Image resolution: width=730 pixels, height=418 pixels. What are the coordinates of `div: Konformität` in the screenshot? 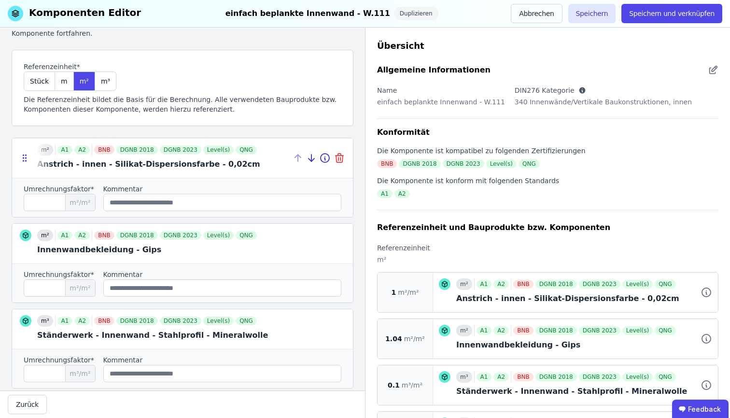 It's located at (548, 132).